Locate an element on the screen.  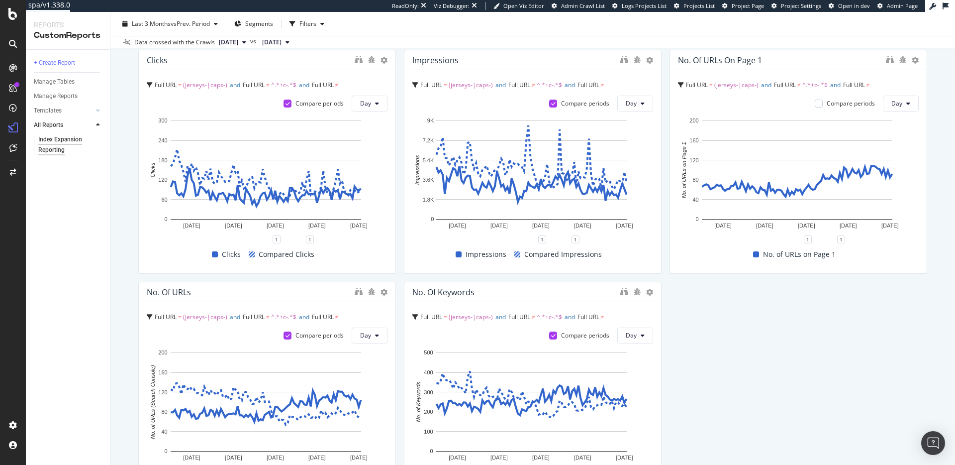
text: 1.8K is located at coordinates (428, 199).